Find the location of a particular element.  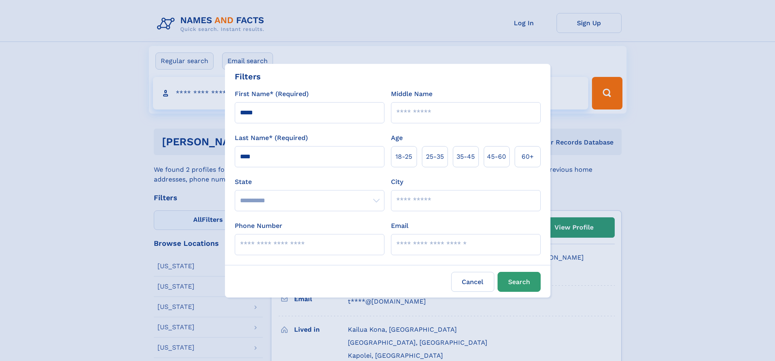

span: 18‑25 is located at coordinates (403, 157).